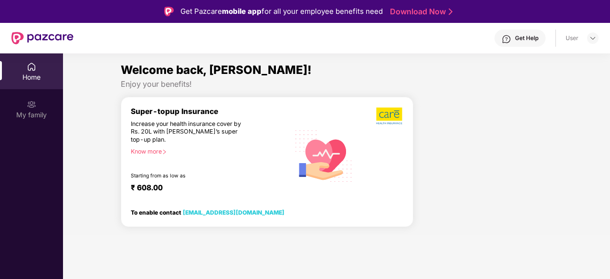  I want to click on div: Super-topup Insurance, so click(210, 111).